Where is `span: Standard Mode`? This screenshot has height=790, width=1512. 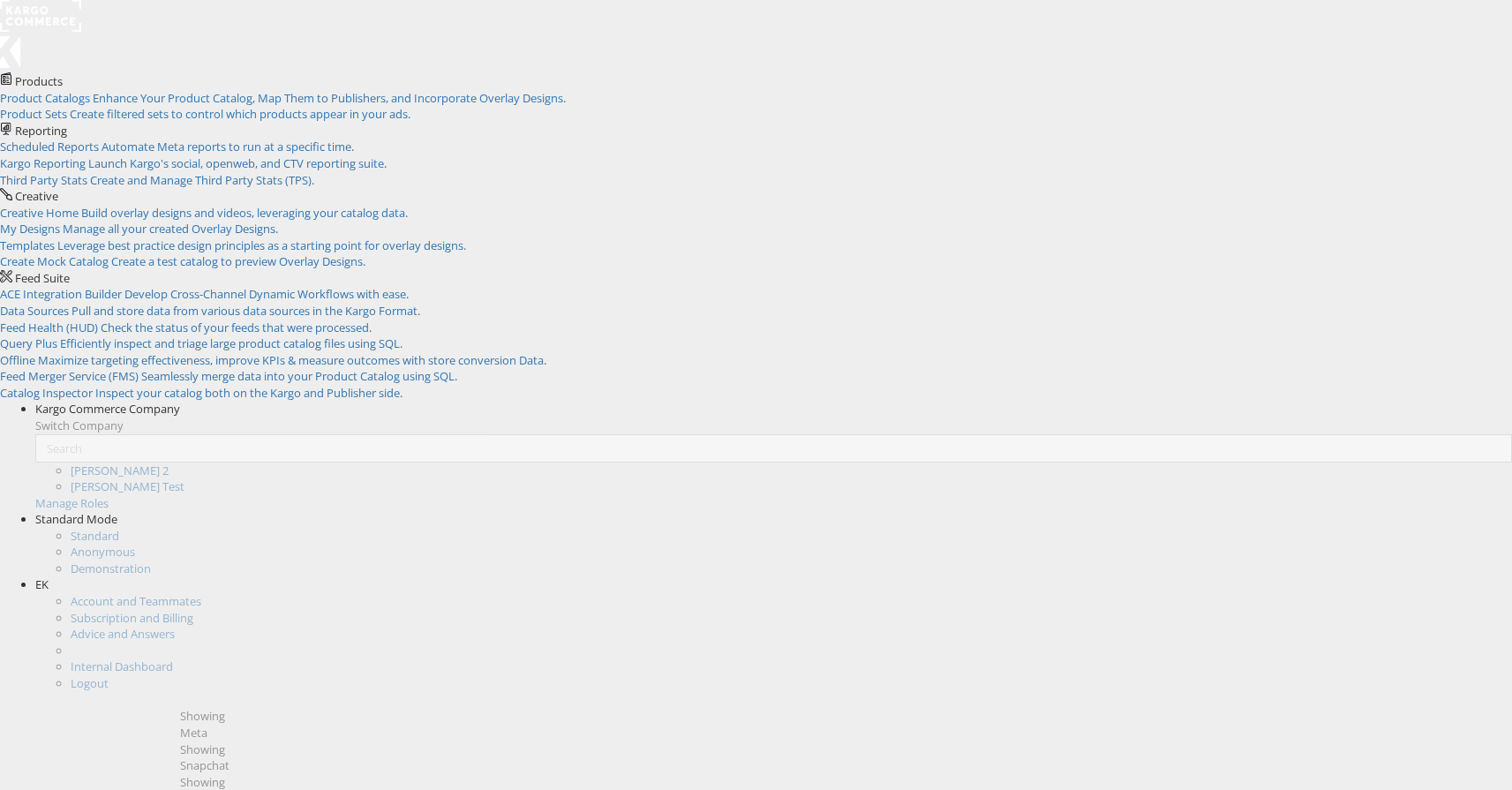 span: Standard Mode is located at coordinates (76, 519).